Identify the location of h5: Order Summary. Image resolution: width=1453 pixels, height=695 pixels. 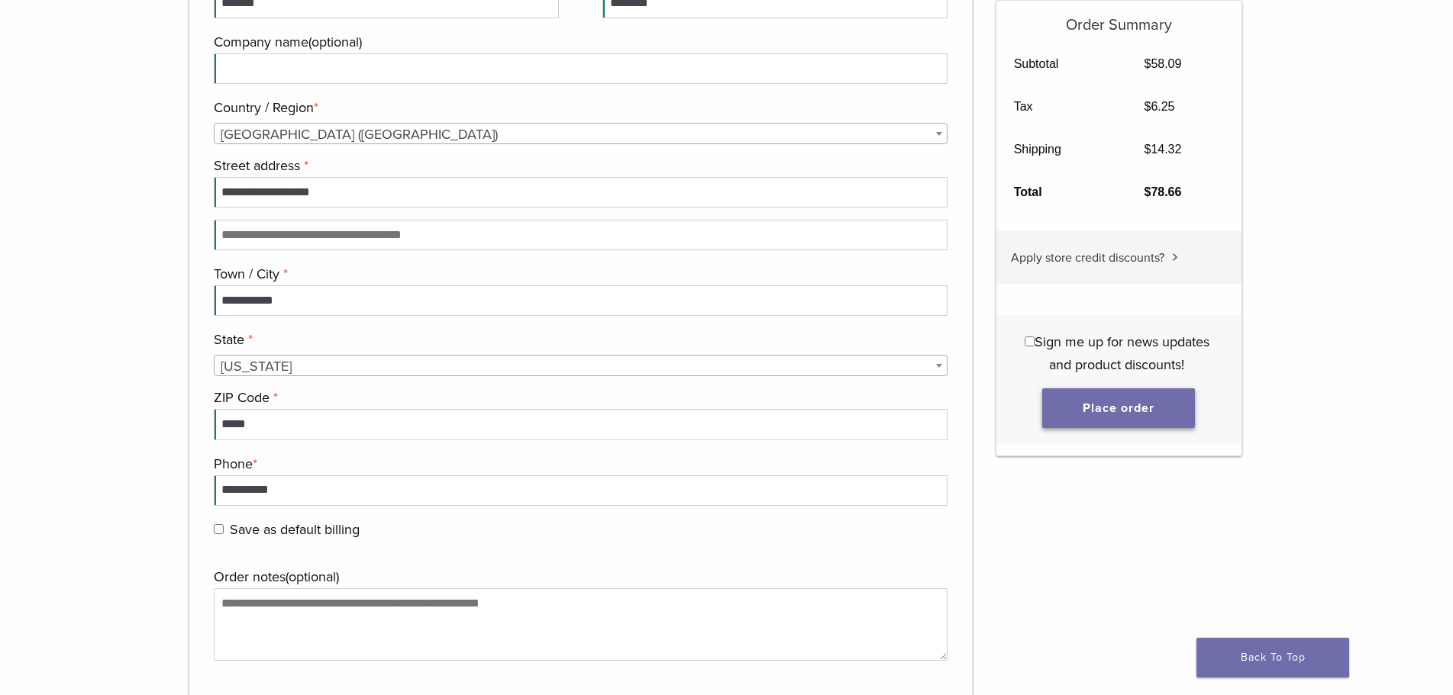
(1118, 18).